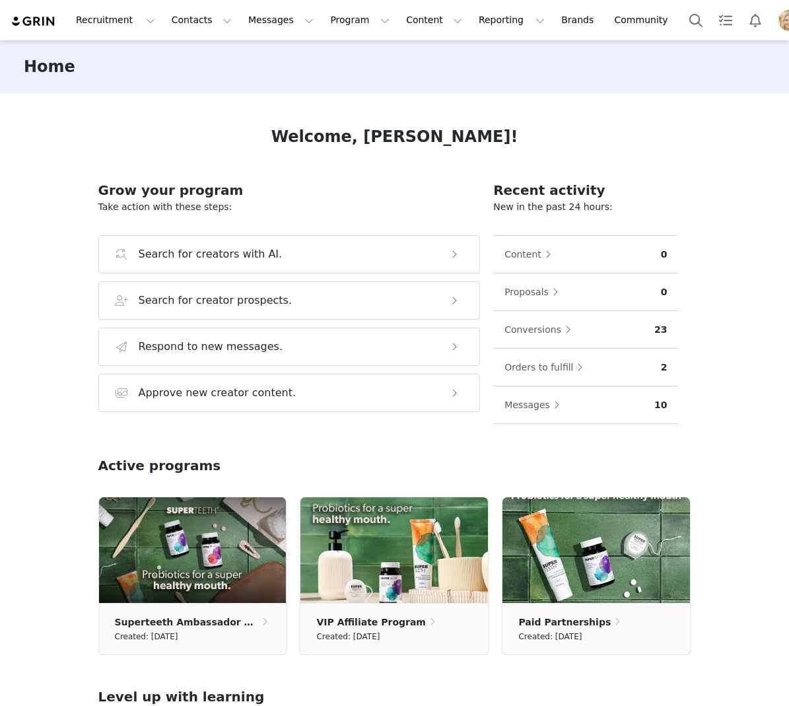 The image size is (789, 706). Describe the element at coordinates (564, 622) in the screenshot. I see `p: Paid Partnerships` at that location.